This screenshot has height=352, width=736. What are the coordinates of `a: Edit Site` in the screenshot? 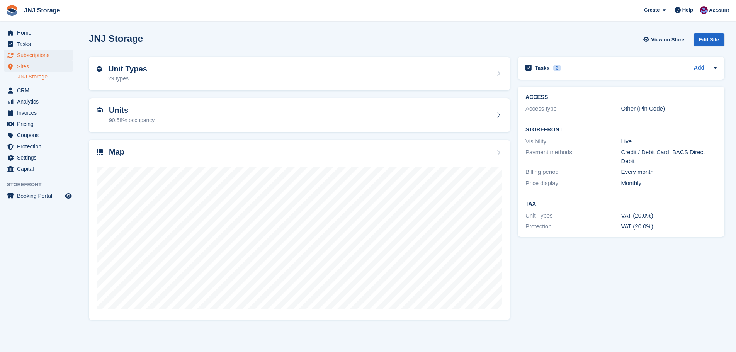 It's located at (709, 41).